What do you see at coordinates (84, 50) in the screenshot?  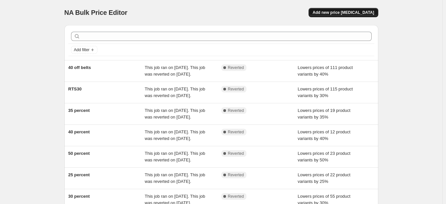 I see `button: Add filter` at bounding box center [84, 50].